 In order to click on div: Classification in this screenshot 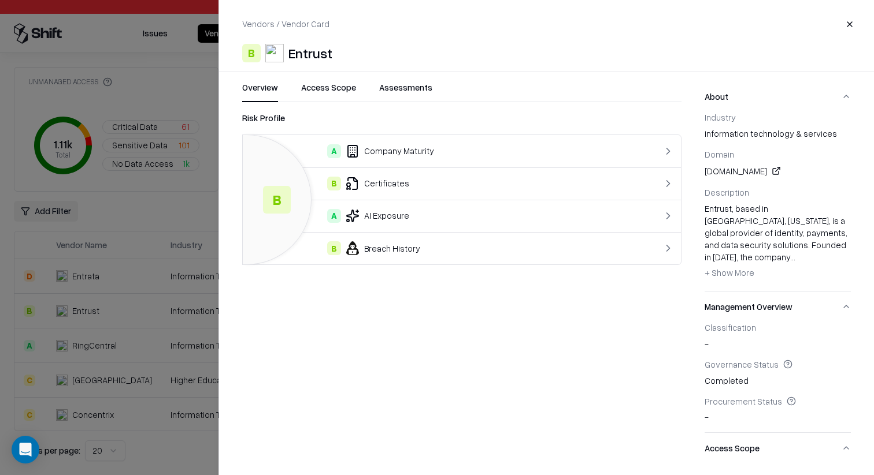, I will do `click(777, 328)`.